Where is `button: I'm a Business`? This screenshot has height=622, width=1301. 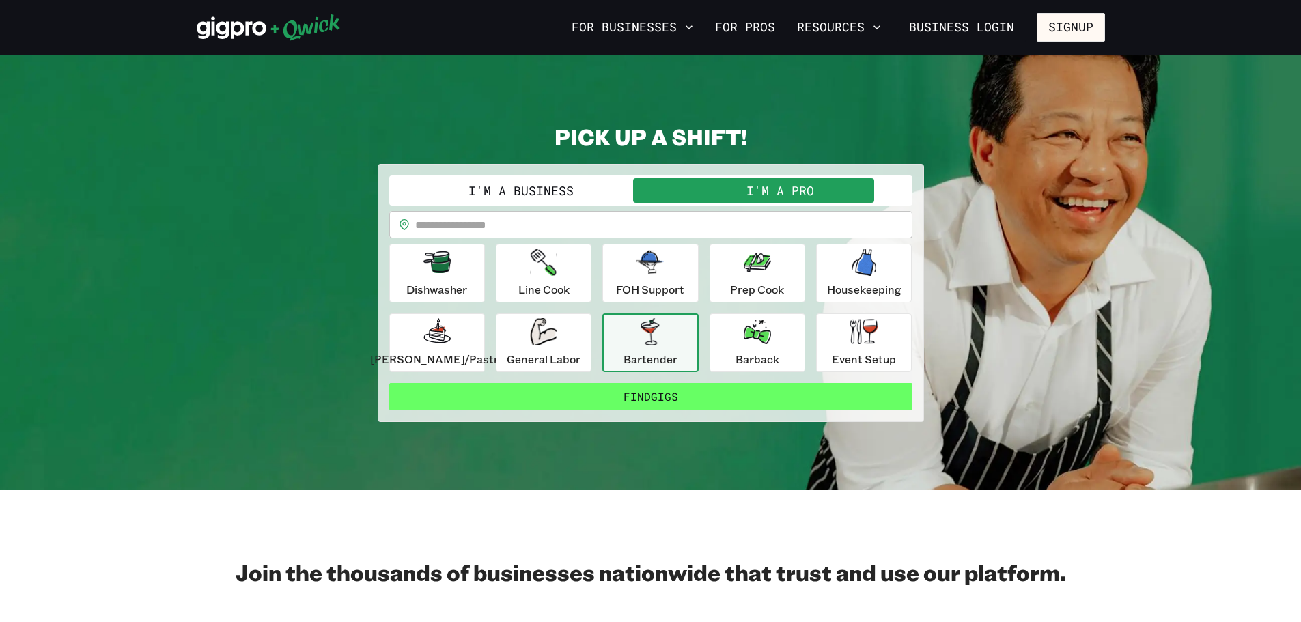 button: I'm a Business is located at coordinates (521, 191).